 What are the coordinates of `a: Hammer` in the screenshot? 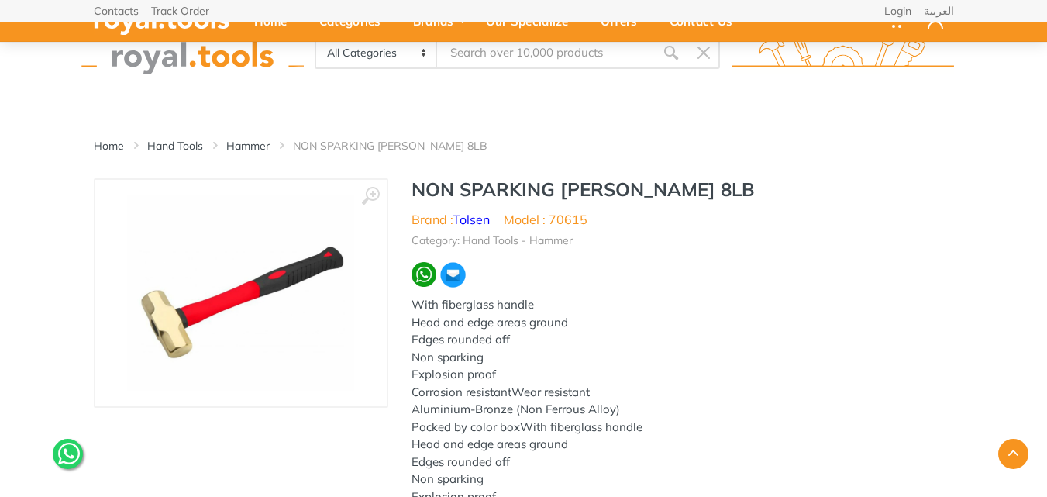 It's located at (248, 146).